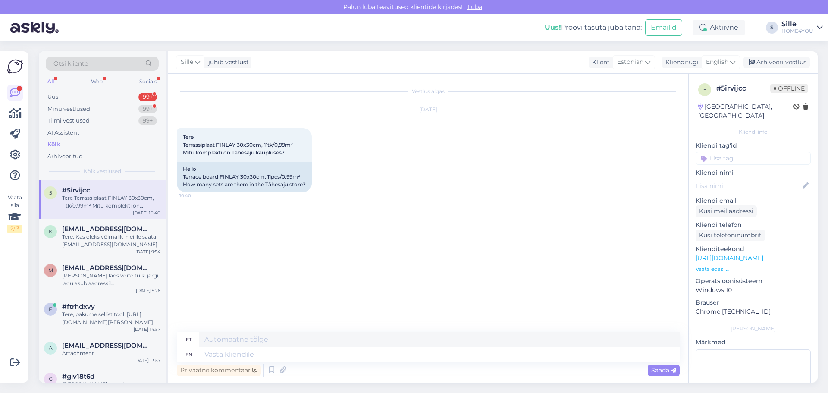 This screenshot has height=393, width=828. Describe the element at coordinates (753, 145) in the screenshot. I see `p: Kliendi tag'id` at that location.